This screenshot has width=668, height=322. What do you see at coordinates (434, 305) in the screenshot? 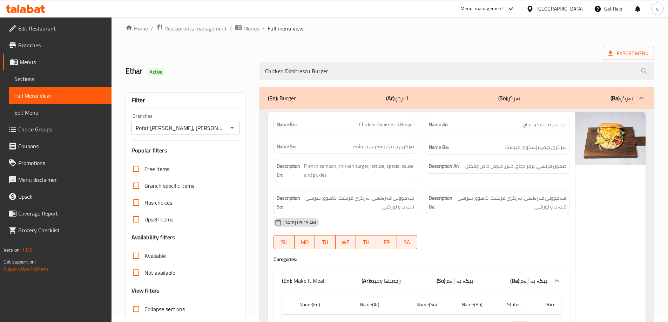
I see `th: Name(So)` at bounding box center [434, 305].